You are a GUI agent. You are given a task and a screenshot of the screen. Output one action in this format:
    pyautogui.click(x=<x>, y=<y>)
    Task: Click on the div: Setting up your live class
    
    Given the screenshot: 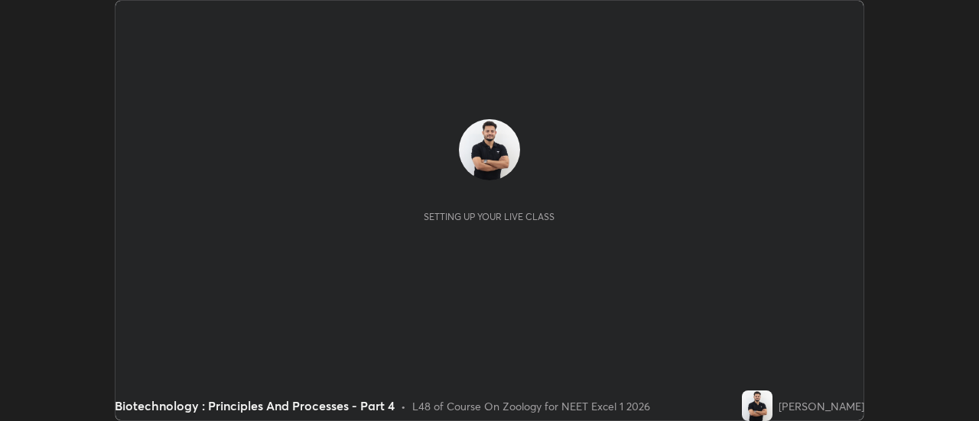 What is the action you would take?
    pyautogui.click(x=489, y=216)
    